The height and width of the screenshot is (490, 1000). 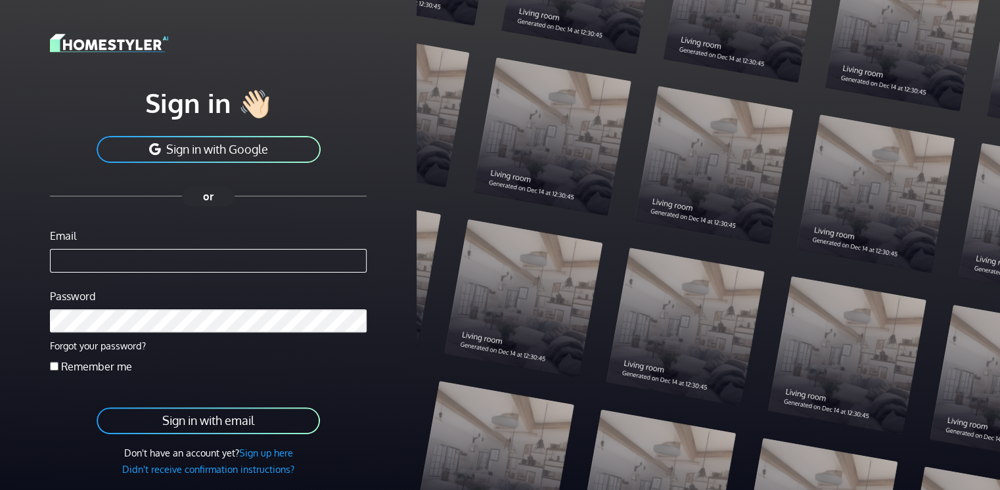 I want to click on label: Remember me, so click(x=97, y=366).